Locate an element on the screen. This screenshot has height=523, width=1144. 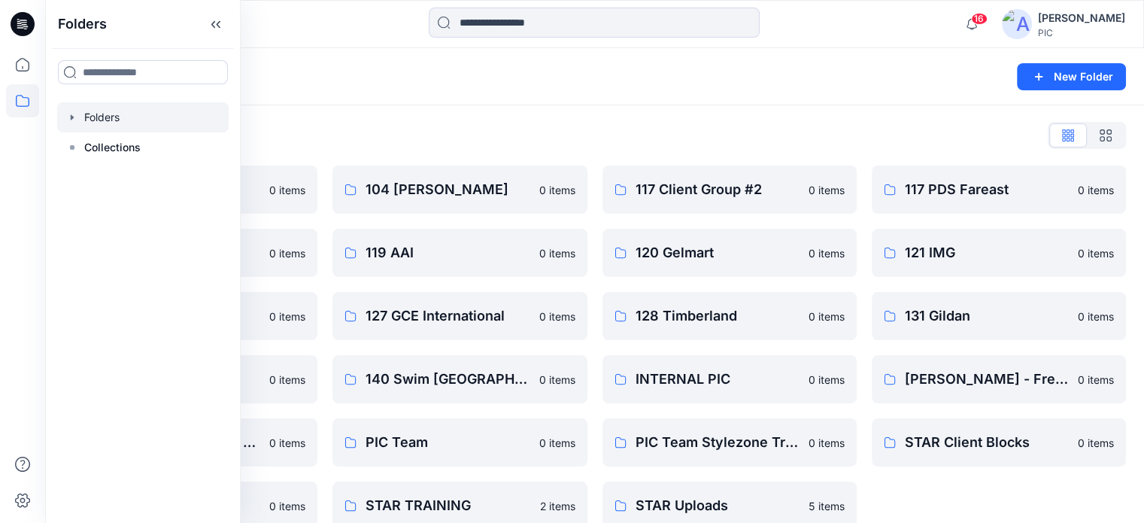
a: 121 IMG0 items is located at coordinates (998, 253).